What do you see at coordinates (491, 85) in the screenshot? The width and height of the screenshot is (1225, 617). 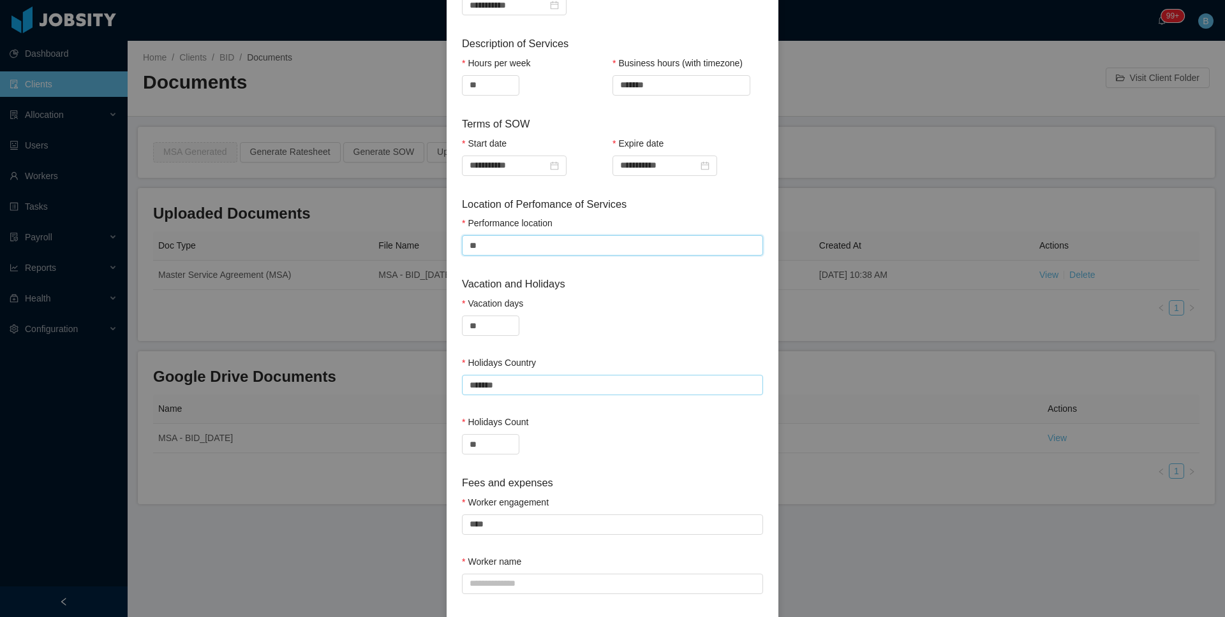 I see `input: Hours per week` at bounding box center [491, 85].